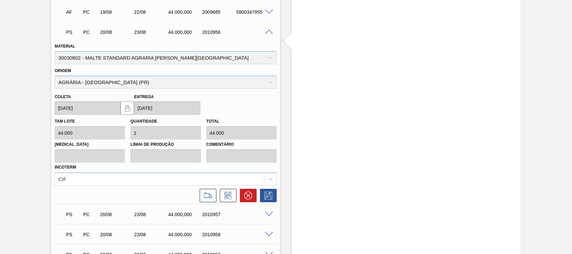  What do you see at coordinates (267, 196) in the screenshot?
I see `div: Salvar Pedido` at bounding box center [267, 196].